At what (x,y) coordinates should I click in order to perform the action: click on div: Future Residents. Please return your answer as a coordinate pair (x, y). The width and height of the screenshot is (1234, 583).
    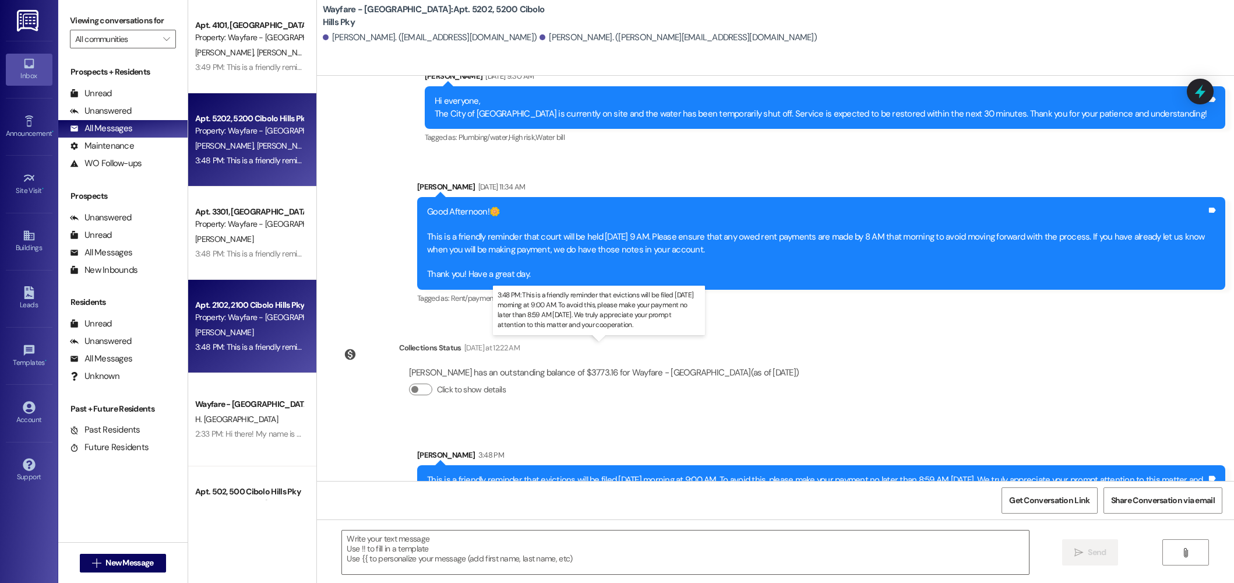
    Looking at the image, I should click on (109, 447).